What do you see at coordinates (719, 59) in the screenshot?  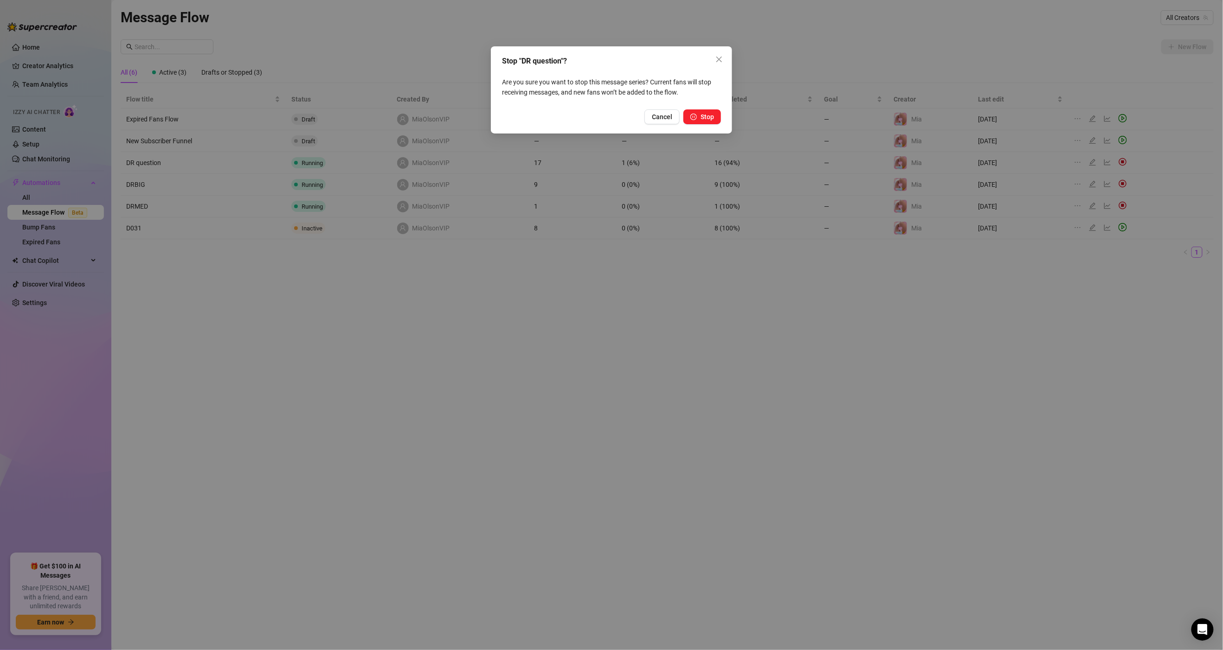 I see `span: close` at bounding box center [719, 59].